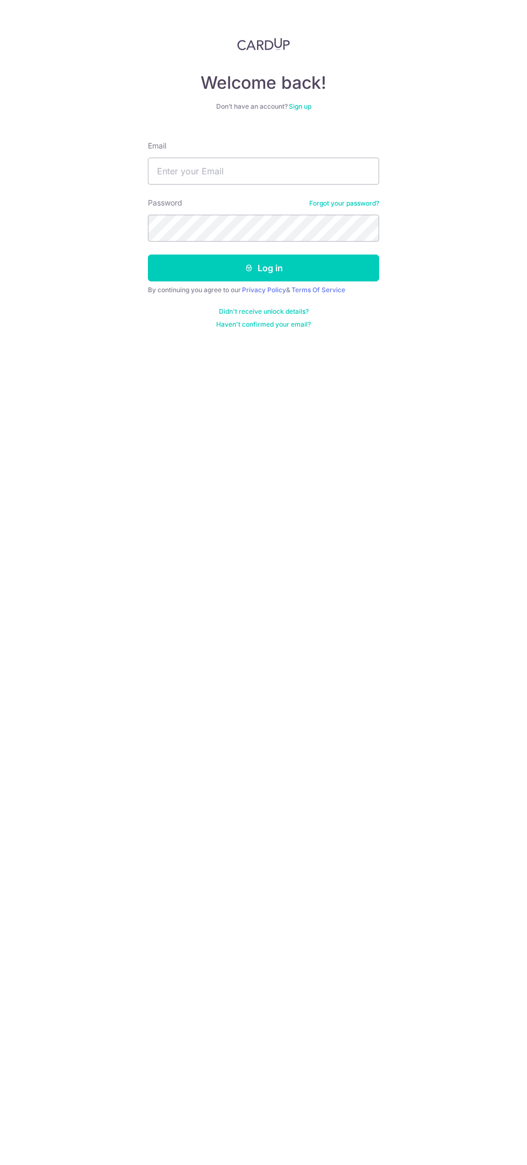 The image size is (527, 1165). Describe the element at coordinates (300, 106) in the screenshot. I see `a: Sign up` at that location.